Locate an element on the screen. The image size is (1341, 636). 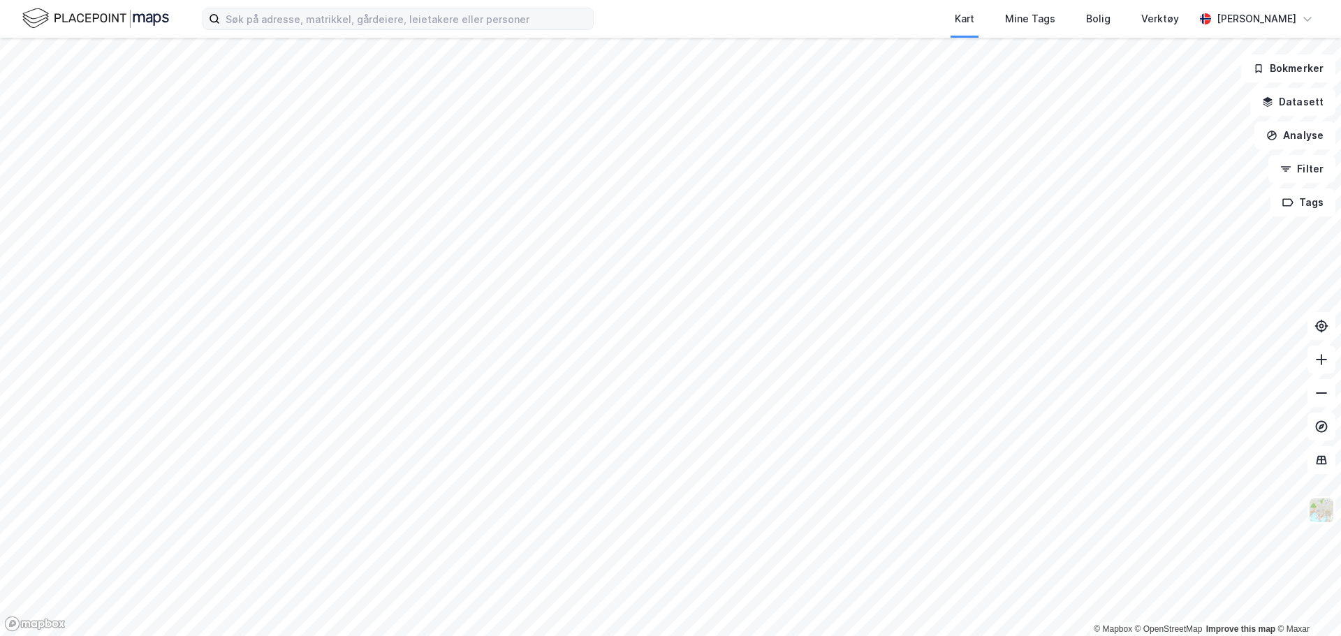
div: Verktøy is located at coordinates (1160, 19).